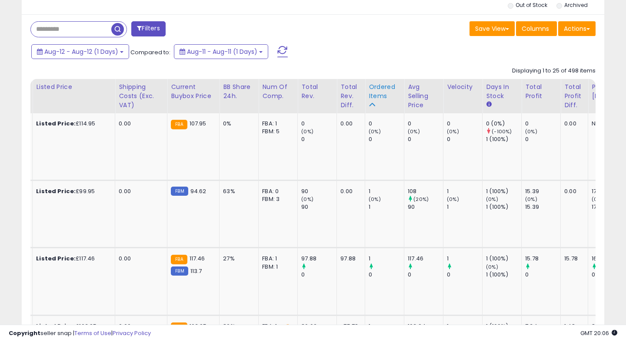  I want to click on small: (20%), so click(421, 199).